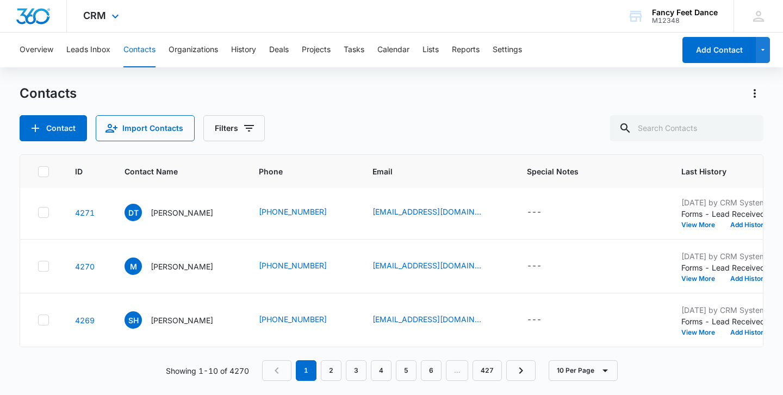 The width and height of the screenshot is (783, 395). I want to click on button: Import Contacts, so click(145, 128).